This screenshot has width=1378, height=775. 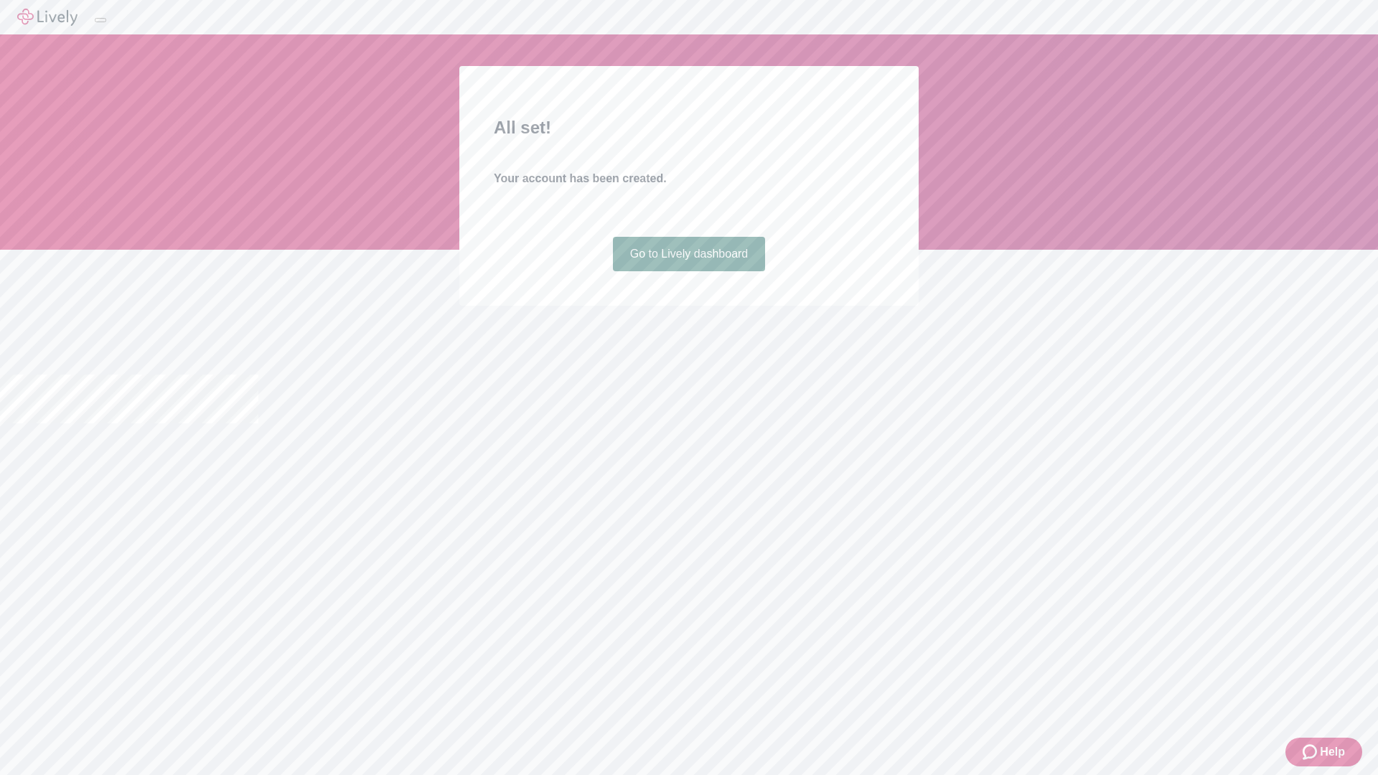 I want to click on button: Zendesk support iconHelp, so click(x=1323, y=752).